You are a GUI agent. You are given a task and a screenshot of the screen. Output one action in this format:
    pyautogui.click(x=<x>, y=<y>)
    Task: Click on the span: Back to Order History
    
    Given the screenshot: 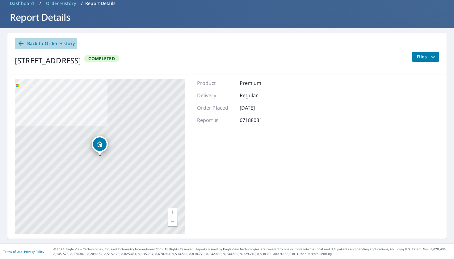 What is the action you would take?
    pyautogui.click(x=46, y=44)
    